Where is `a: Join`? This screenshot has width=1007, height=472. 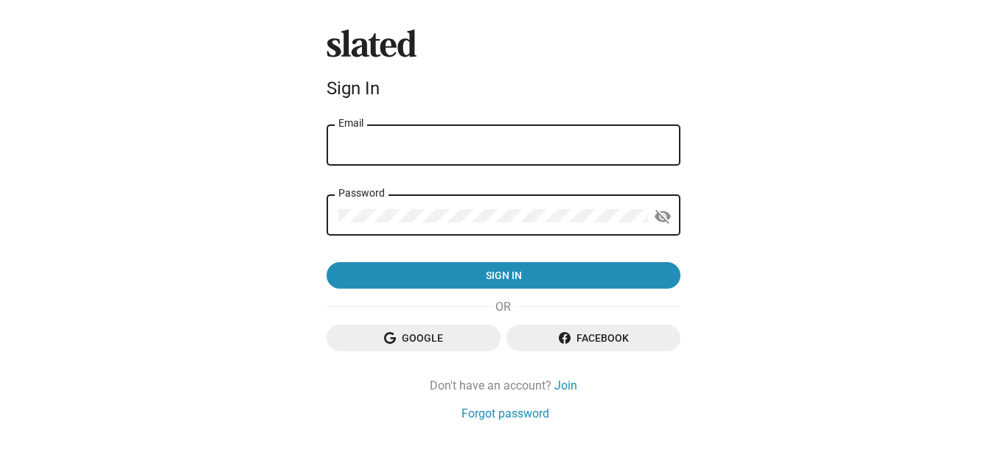 a: Join is located at coordinates (565, 385).